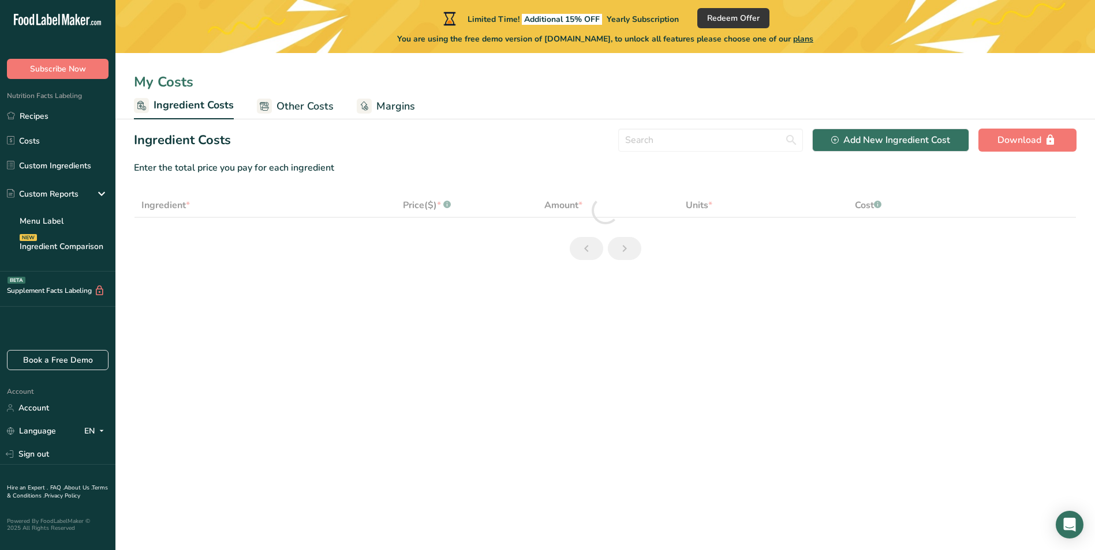  What do you see at coordinates (57, 492) in the screenshot?
I see `a: Terms & Conditions .` at bounding box center [57, 492].